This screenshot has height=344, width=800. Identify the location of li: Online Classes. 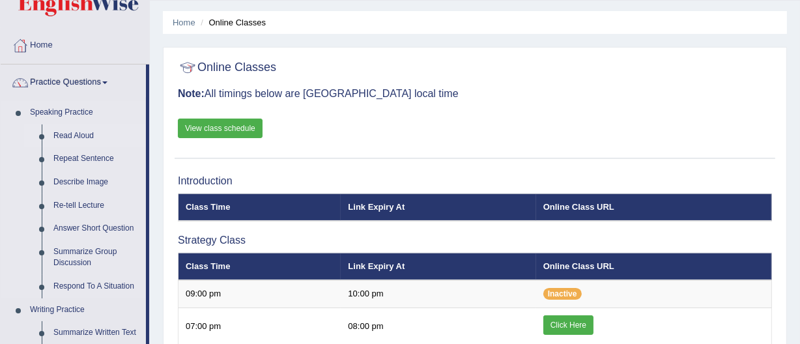
(231, 22).